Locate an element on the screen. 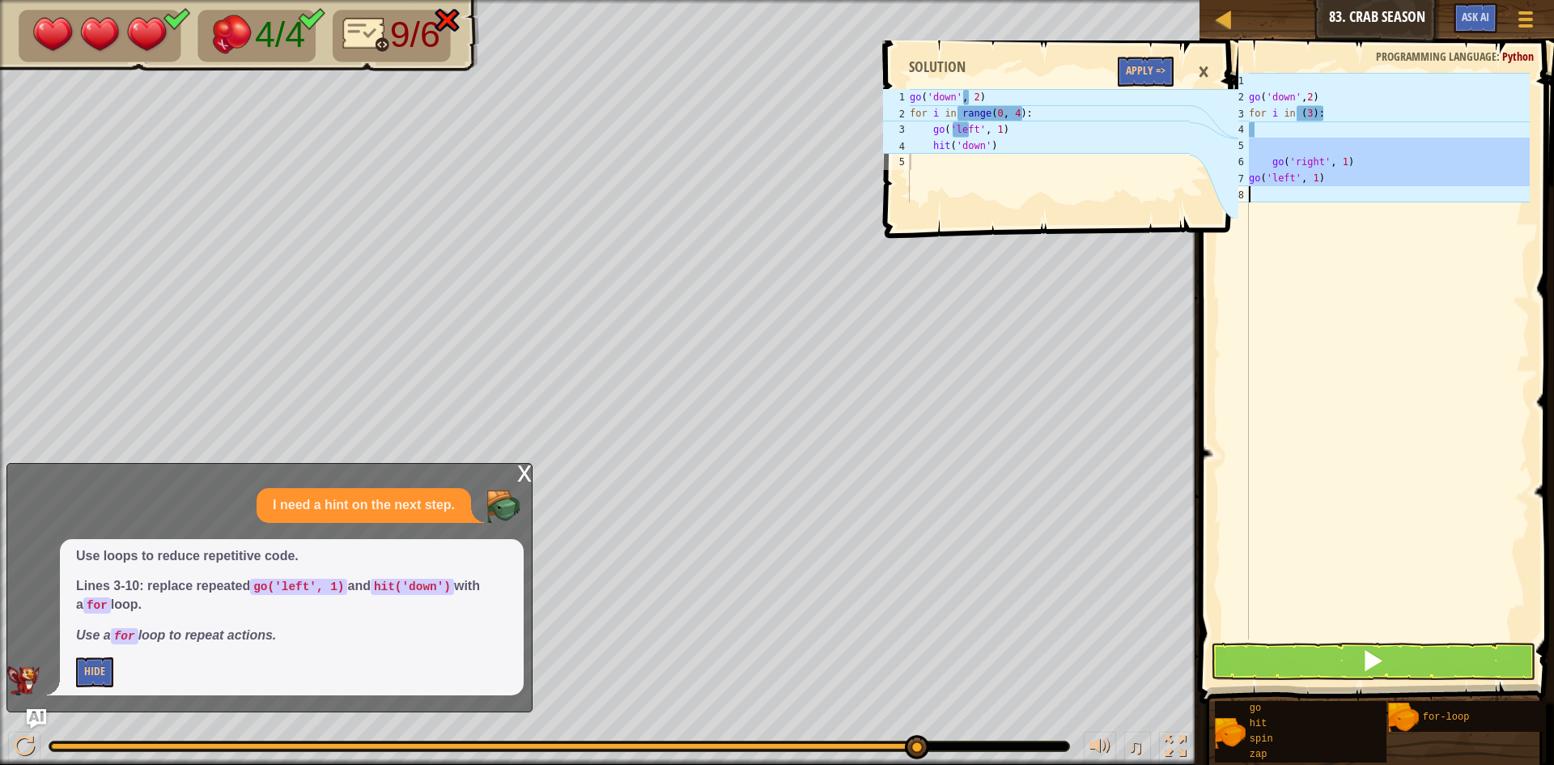 This screenshot has height=765, width=1554. div: 4 is located at coordinates (896, 146).